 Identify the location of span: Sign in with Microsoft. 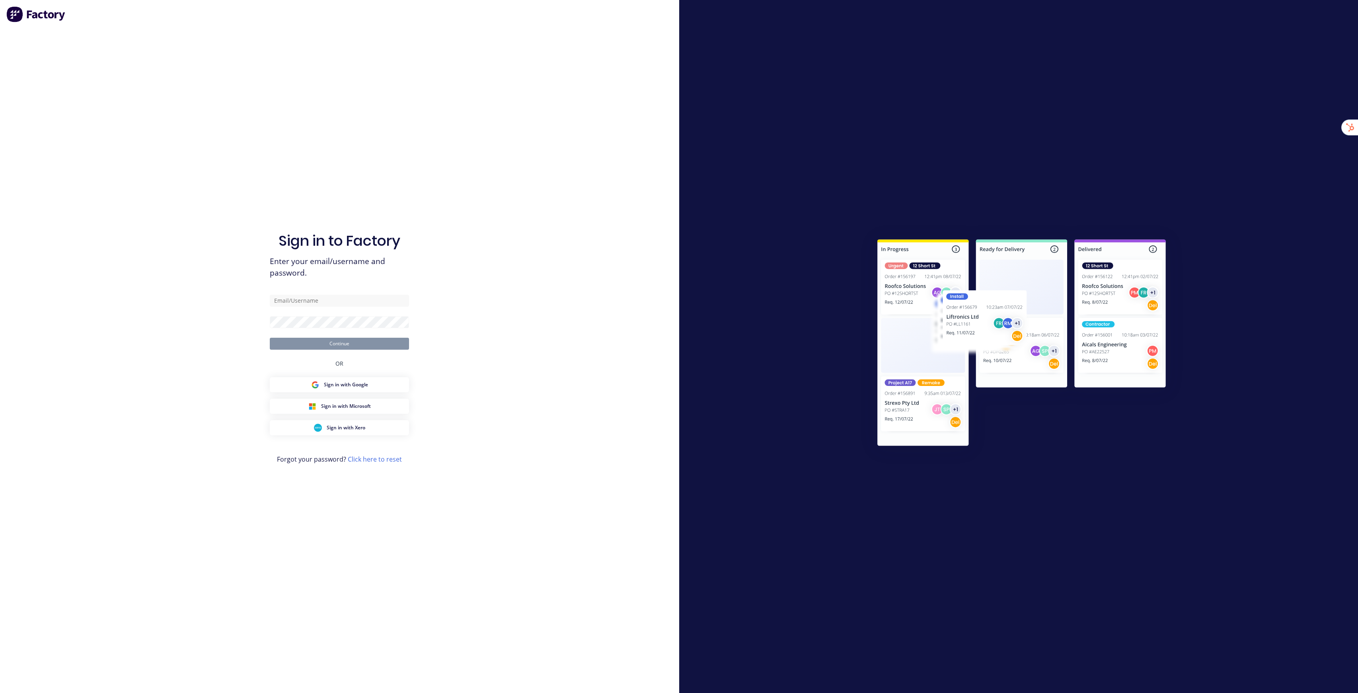
(346, 406).